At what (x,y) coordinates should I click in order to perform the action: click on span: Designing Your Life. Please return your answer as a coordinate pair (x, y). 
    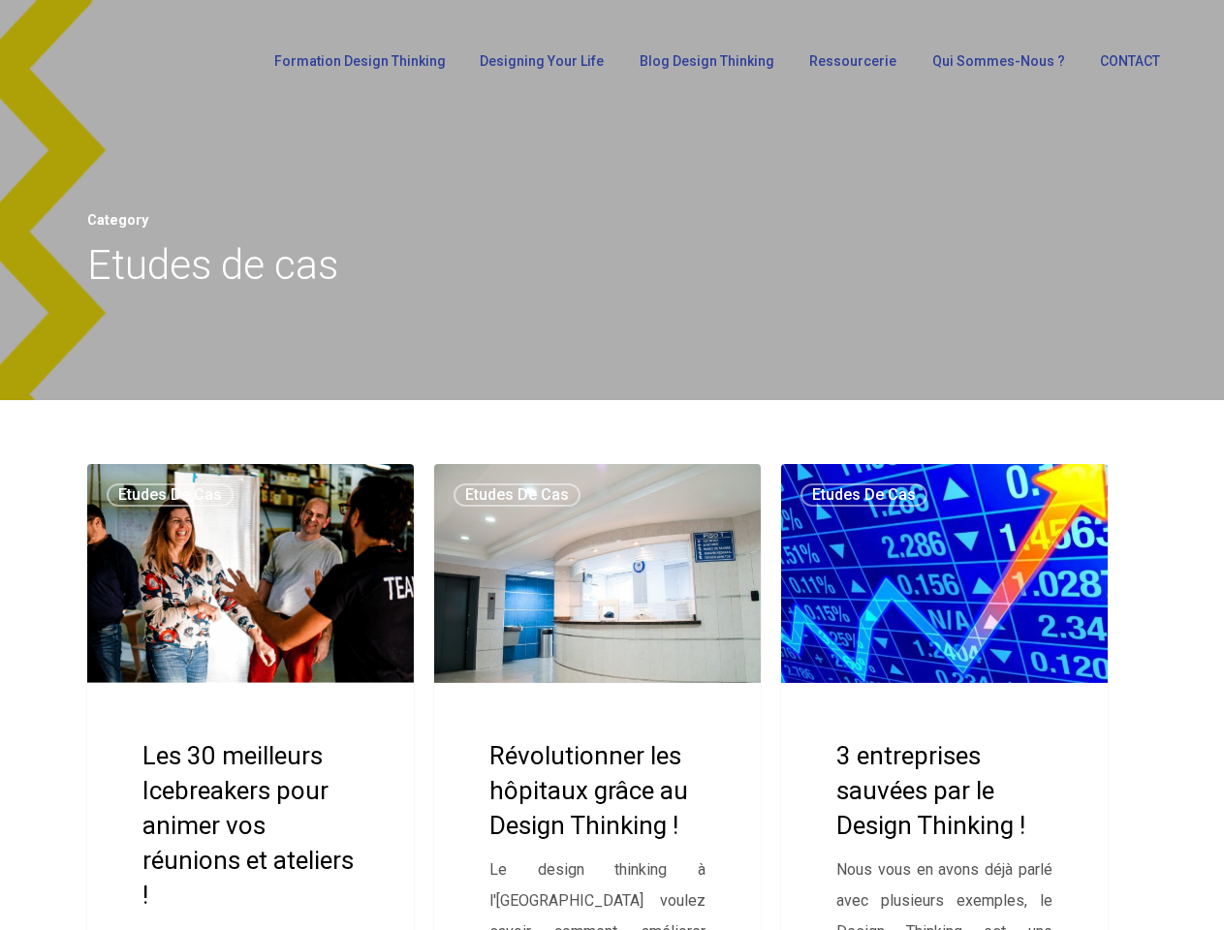
    Looking at the image, I should click on (542, 61).